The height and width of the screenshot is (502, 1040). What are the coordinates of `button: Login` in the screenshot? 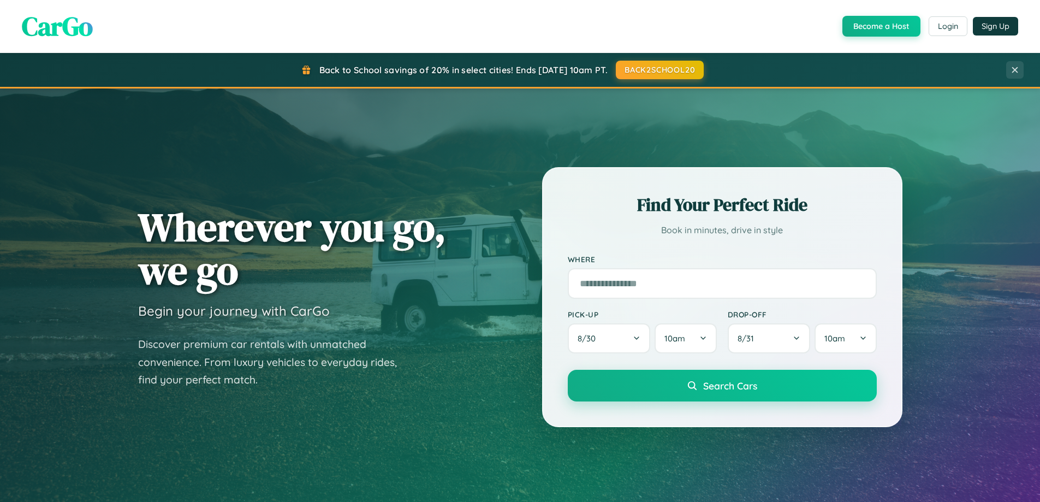 It's located at (947, 26).